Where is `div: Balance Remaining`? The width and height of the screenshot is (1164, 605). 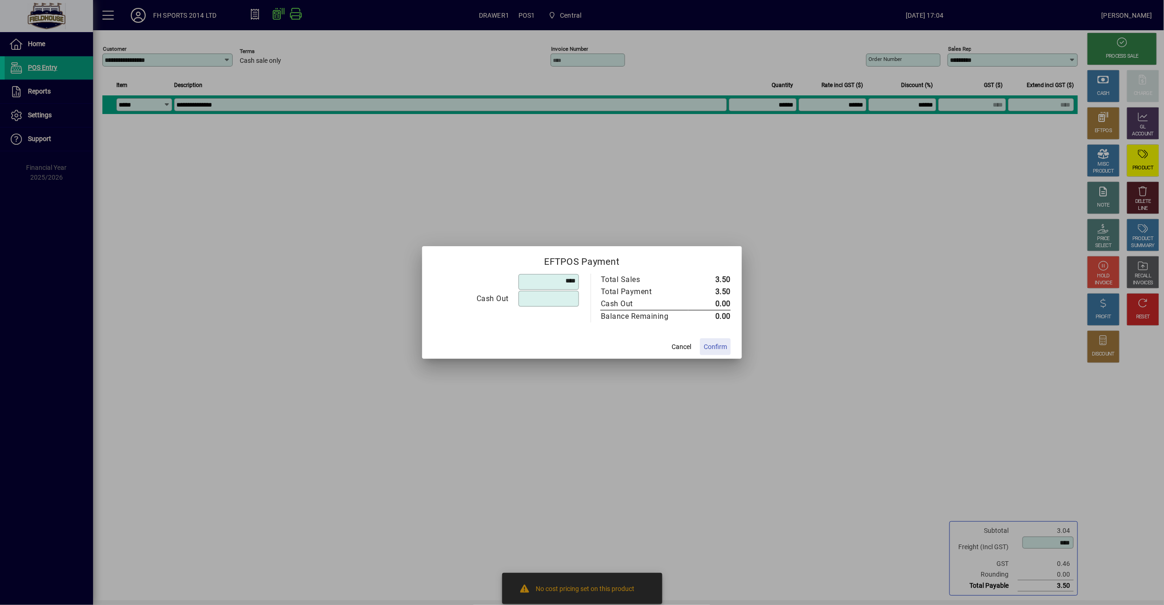 div: Balance Remaining is located at coordinates (640, 316).